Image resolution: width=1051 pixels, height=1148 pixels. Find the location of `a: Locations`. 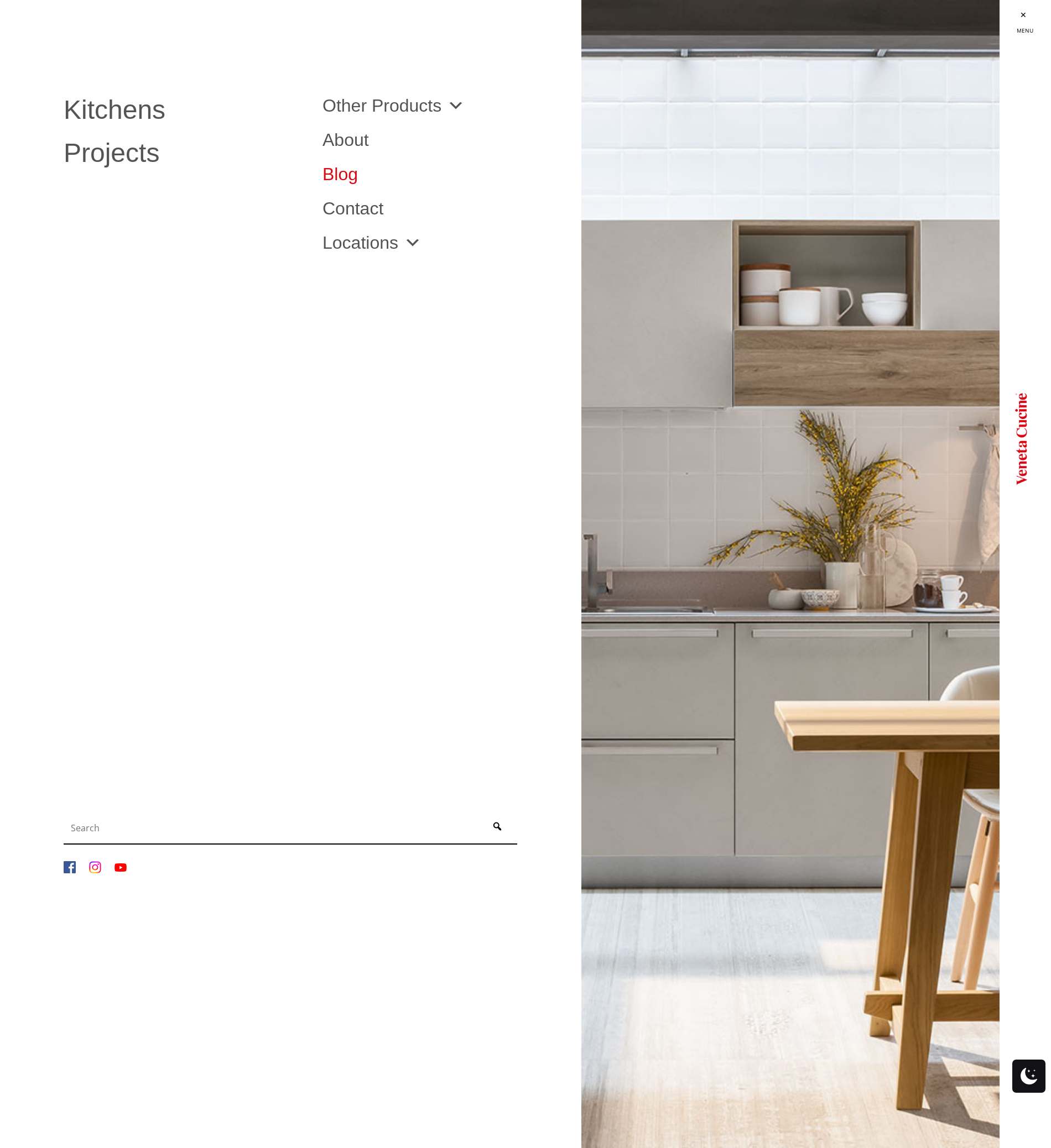

a: Locations is located at coordinates (372, 243).